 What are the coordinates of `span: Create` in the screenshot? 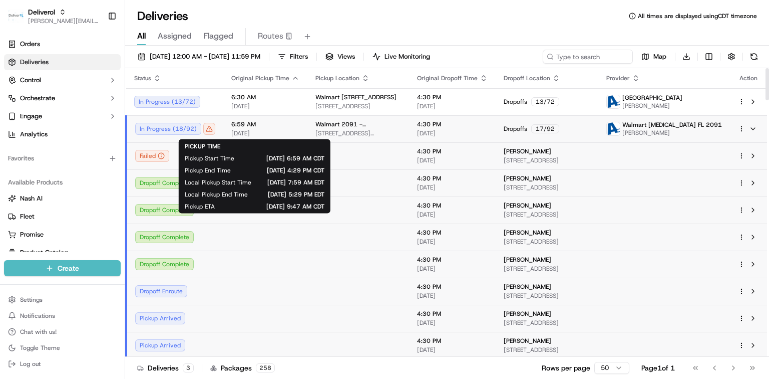 It's located at (68, 268).